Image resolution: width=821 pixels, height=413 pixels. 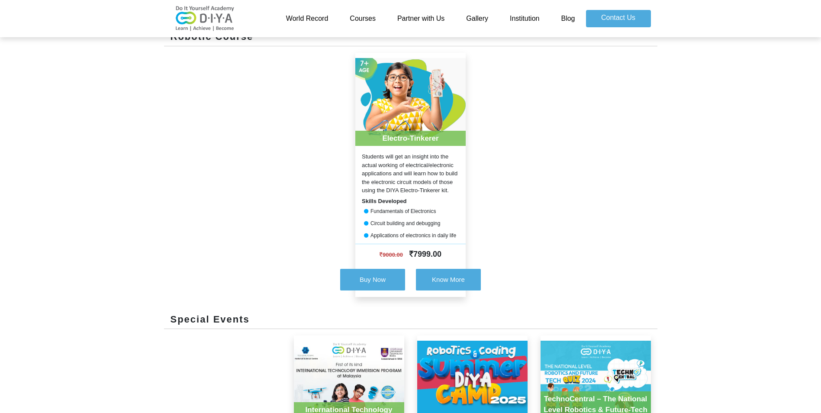 What do you see at coordinates (411, 38) in the screenshot?
I see `div: Robotic Course` at bounding box center [411, 38].